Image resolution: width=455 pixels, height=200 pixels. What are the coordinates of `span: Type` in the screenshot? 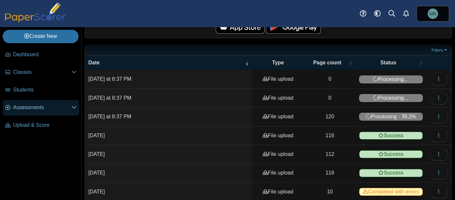 It's located at (278, 63).